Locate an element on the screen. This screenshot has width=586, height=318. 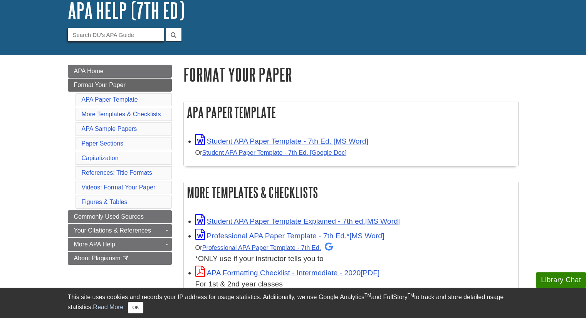
h2: More Templates & Checklists is located at coordinates (351, 192).